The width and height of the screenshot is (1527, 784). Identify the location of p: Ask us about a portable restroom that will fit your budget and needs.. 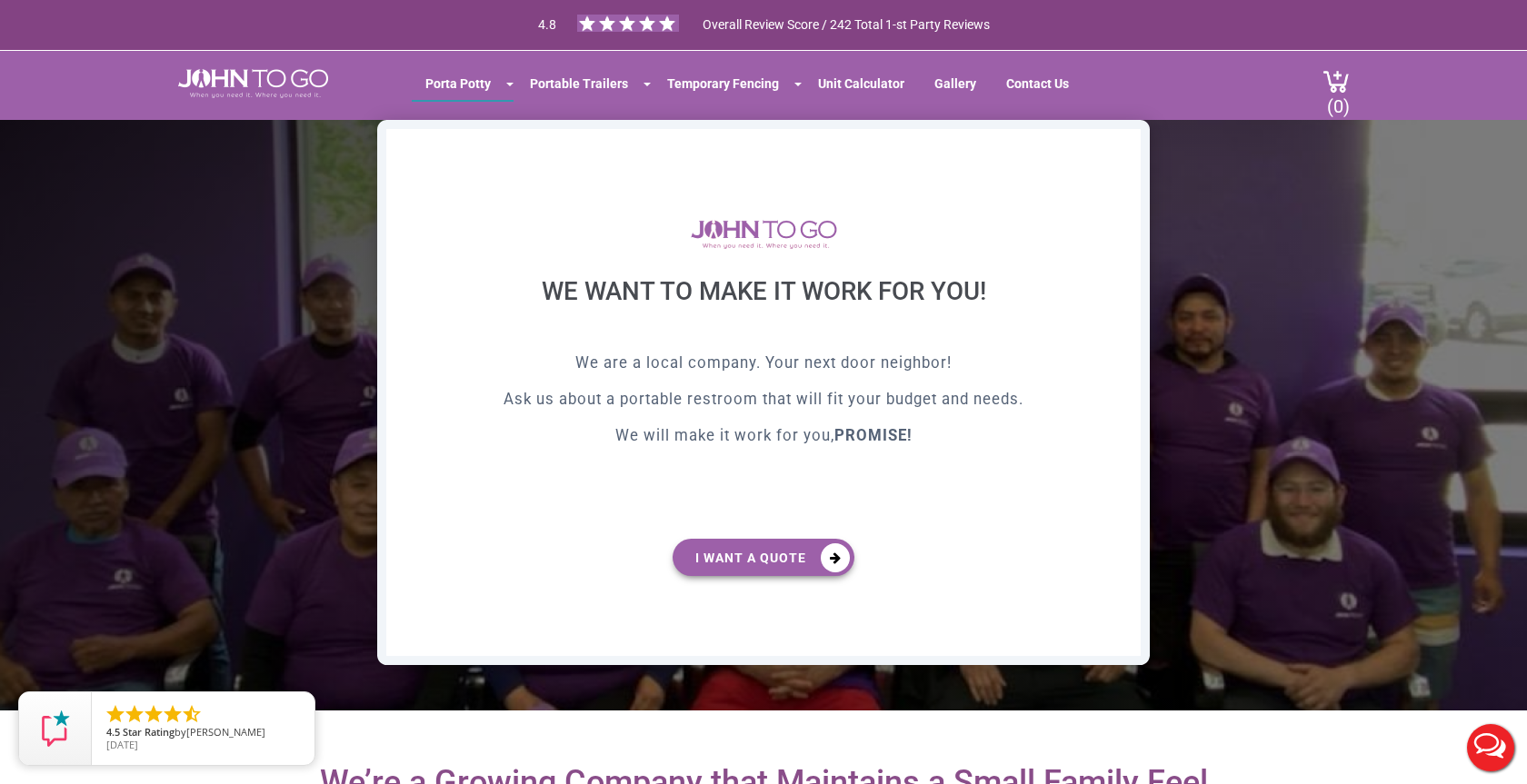
(764, 401).